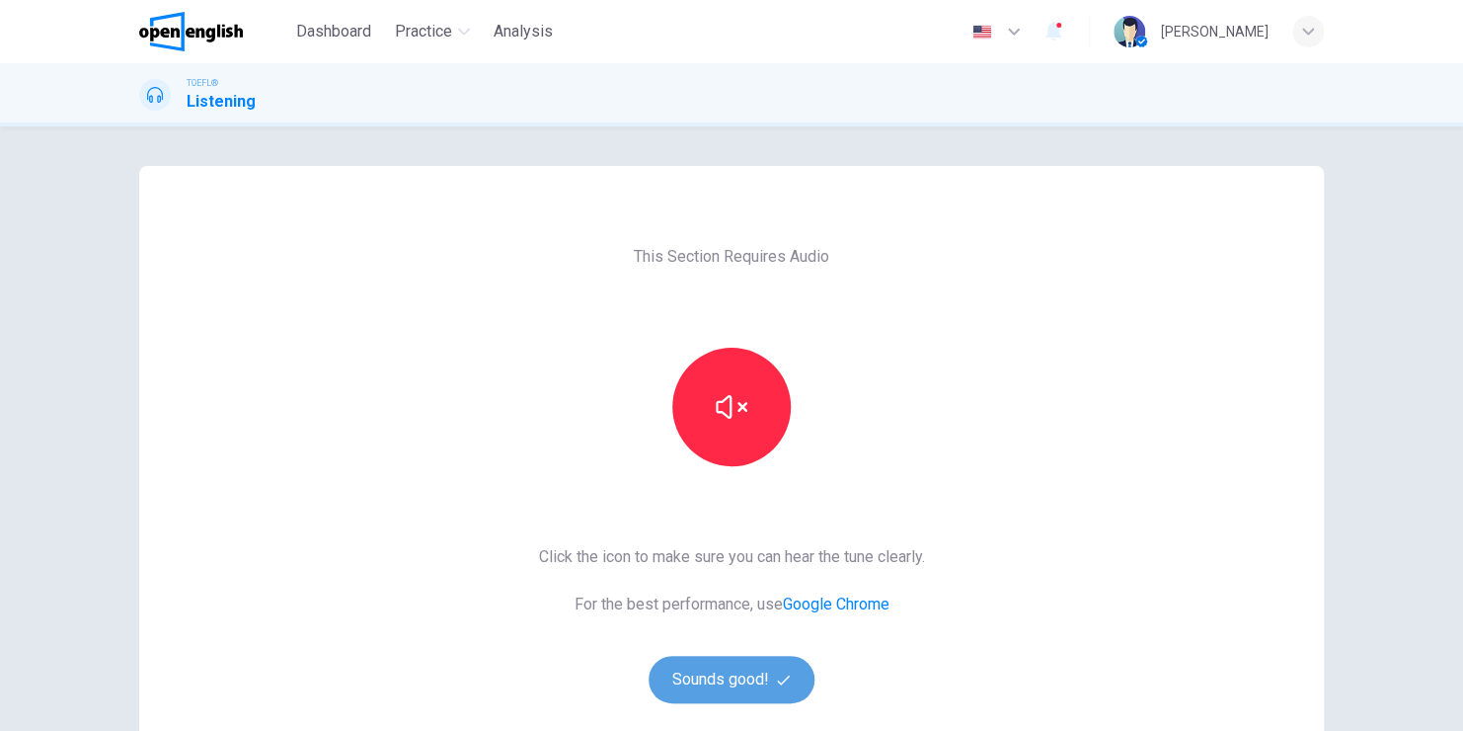  What do you see at coordinates (221, 102) in the screenshot?
I see `h1: Listening` at bounding box center [221, 102].